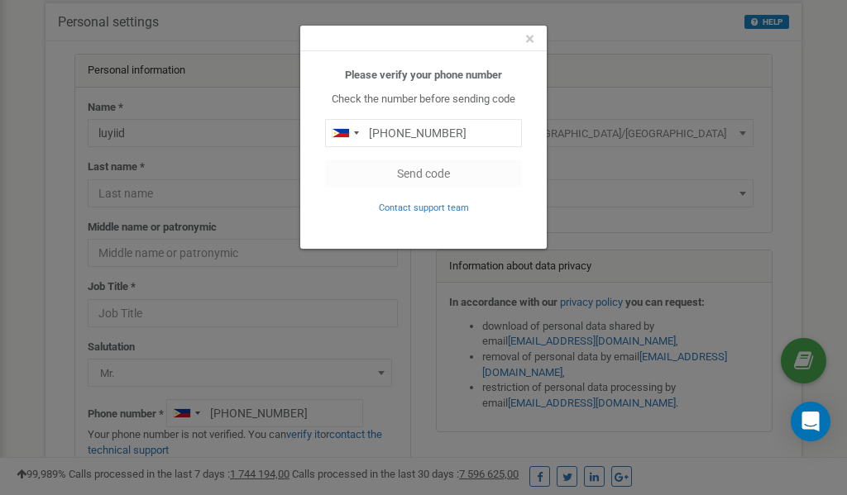 The width and height of the screenshot is (847, 495). What do you see at coordinates (423, 207) in the screenshot?
I see `a: Contact support team` at bounding box center [423, 207].